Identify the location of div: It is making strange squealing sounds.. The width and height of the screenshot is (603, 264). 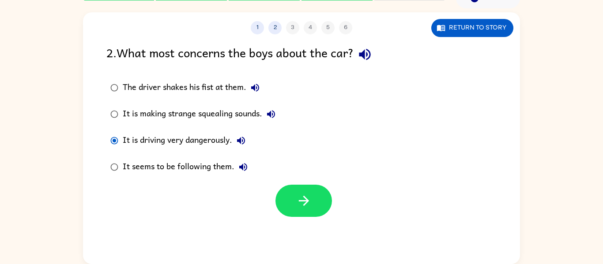
(201, 114).